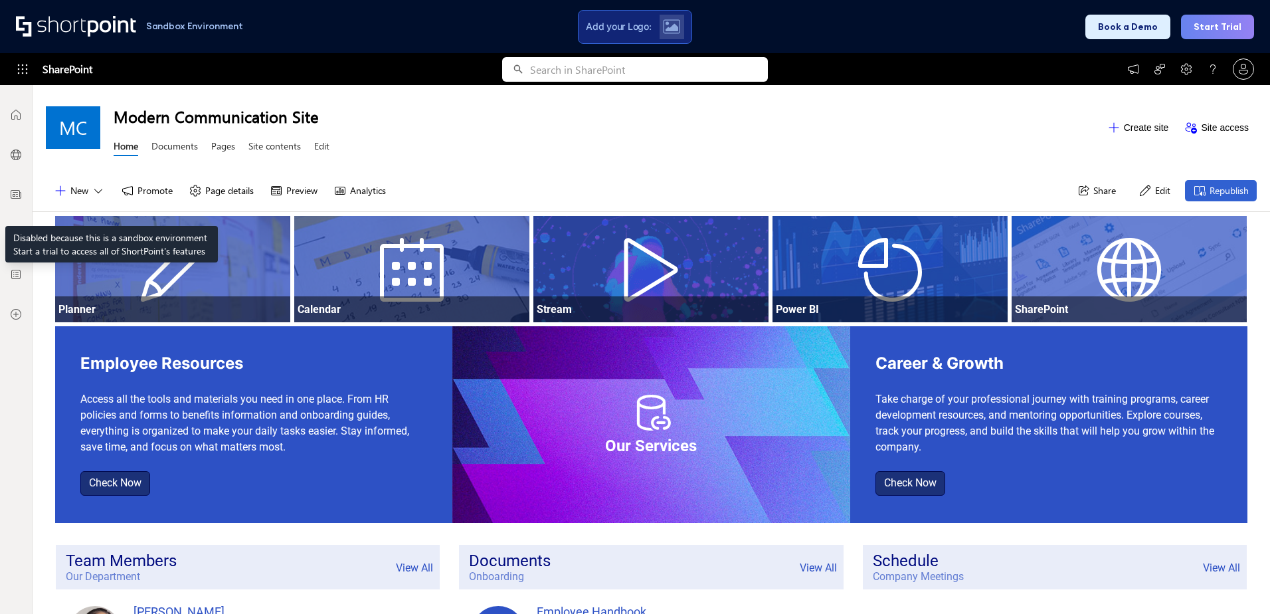 This screenshot has width=1270, height=614. I want to click on span: MC, so click(73, 128).